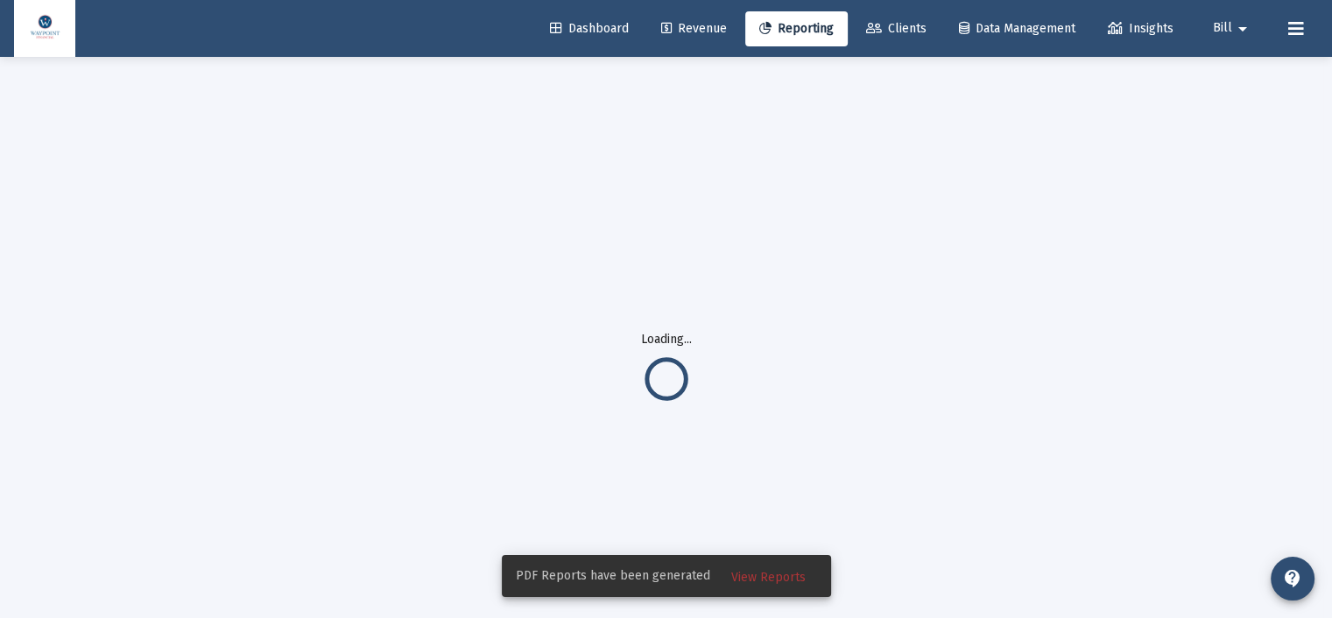 The width and height of the screenshot is (1332, 618). What do you see at coordinates (694, 28) in the screenshot?
I see `span: Revenue` at bounding box center [694, 28].